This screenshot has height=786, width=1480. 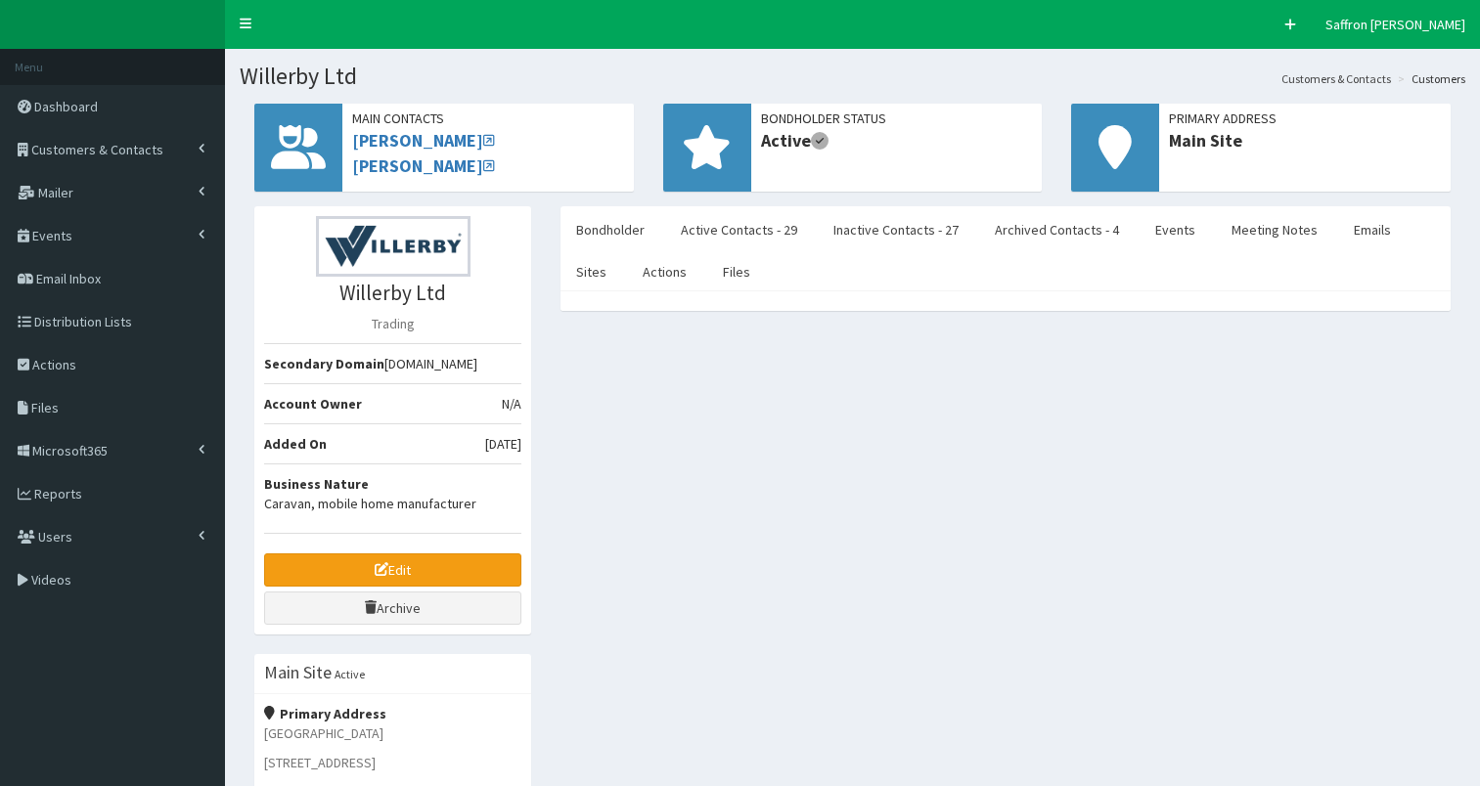 What do you see at coordinates (83, 322) in the screenshot?
I see `span: Distribution Lists` at bounding box center [83, 322].